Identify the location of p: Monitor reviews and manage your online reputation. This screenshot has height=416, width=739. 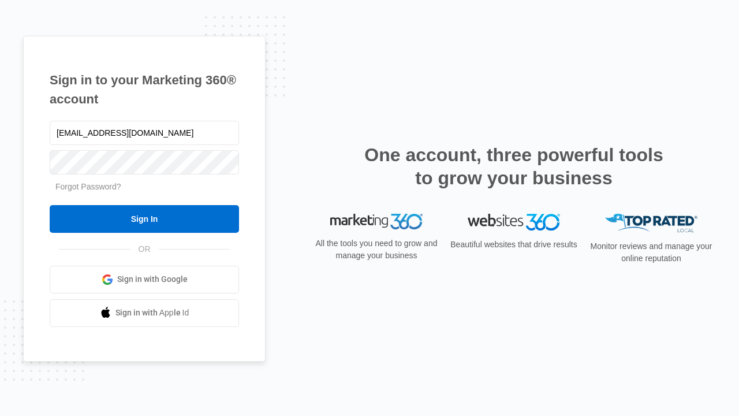
(651, 252).